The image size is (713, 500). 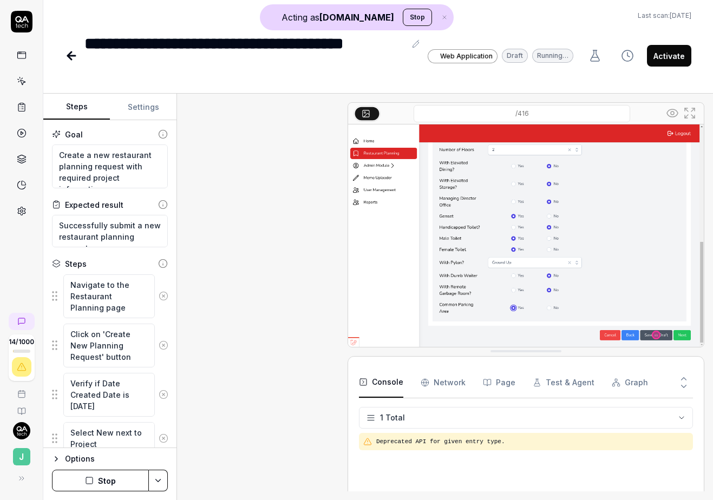 I want to click on div: Expected result, so click(x=94, y=205).